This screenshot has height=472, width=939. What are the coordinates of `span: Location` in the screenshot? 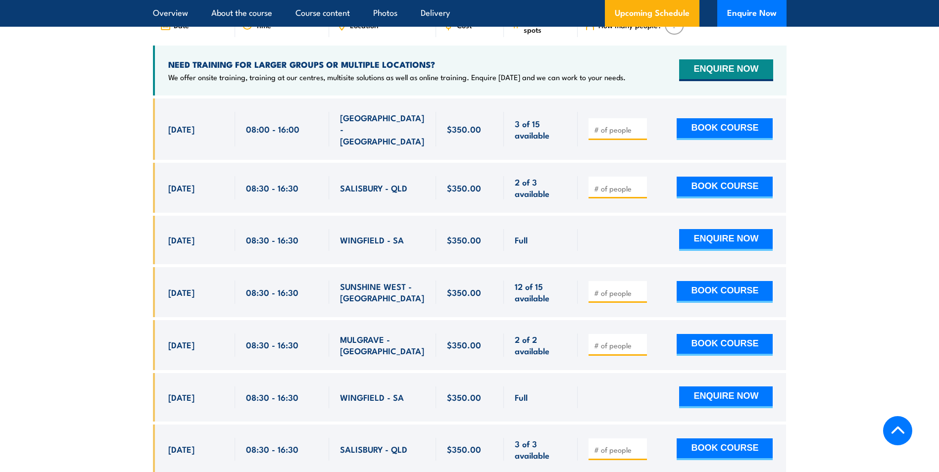 It's located at (364, 25).